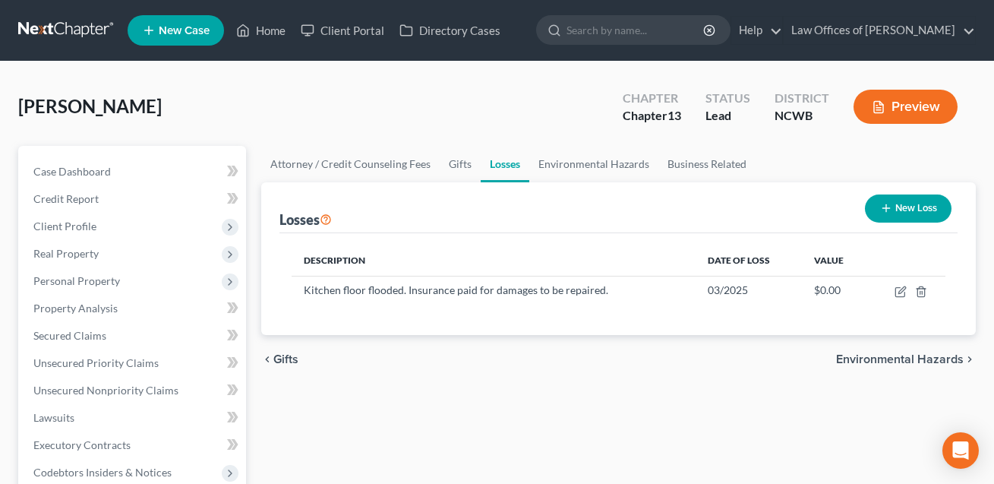 Image resolution: width=994 pixels, height=484 pixels. Describe the element at coordinates (82, 444) in the screenshot. I see `span: Executory Contracts` at that location.